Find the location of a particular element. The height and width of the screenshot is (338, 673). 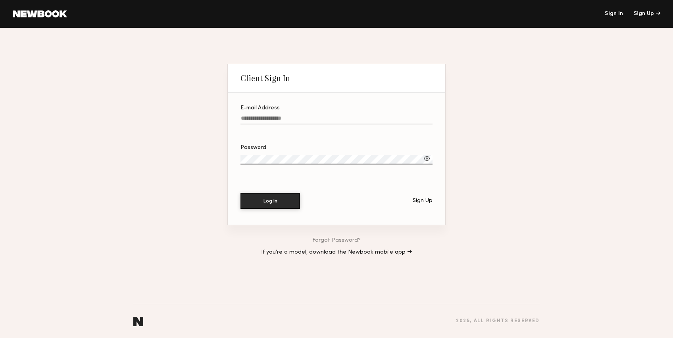

div: Password is located at coordinates (336, 148).